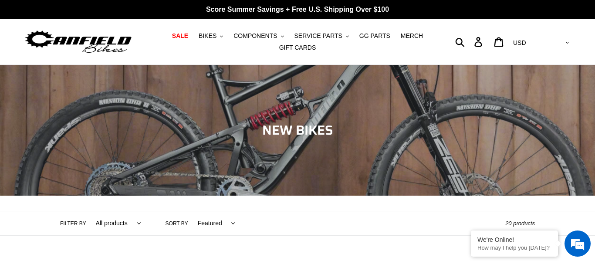 This screenshot has height=261, width=595. Describe the element at coordinates (180, 36) in the screenshot. I see `span: SALE` at that location.